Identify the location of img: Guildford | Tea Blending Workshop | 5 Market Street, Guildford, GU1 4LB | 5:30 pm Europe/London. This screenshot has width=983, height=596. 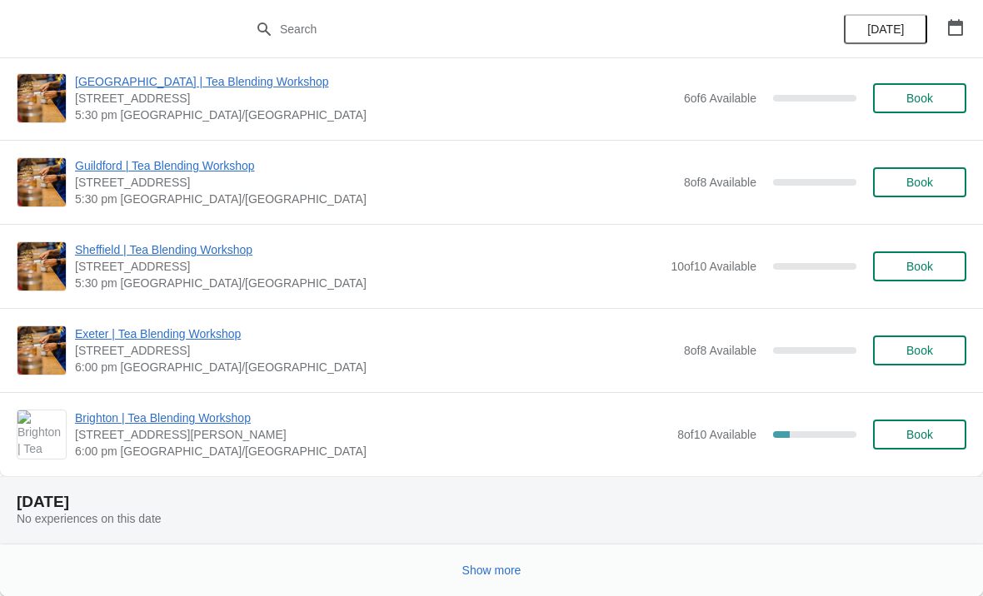
(42, 182).